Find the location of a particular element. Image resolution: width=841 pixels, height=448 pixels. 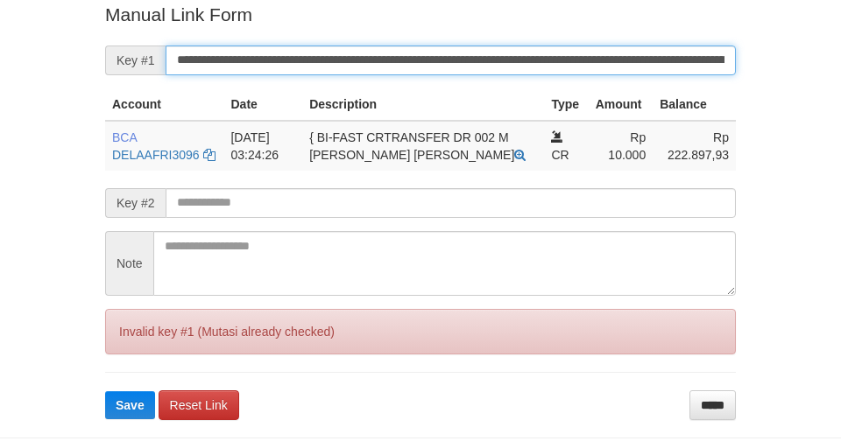

th: Account is located at coordinates (164, 104).